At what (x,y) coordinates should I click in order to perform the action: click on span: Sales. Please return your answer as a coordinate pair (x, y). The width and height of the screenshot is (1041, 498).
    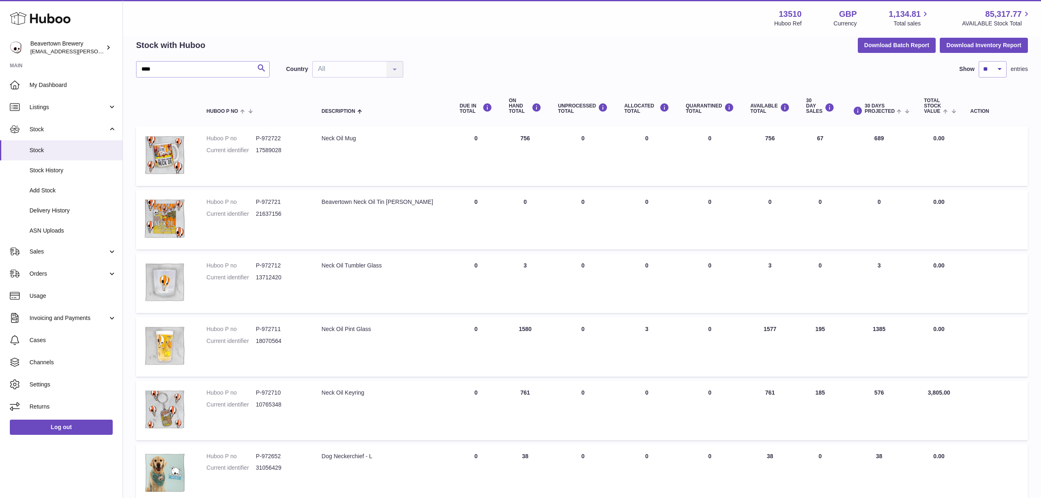
    Looking at the image, I should click on (68, 251).